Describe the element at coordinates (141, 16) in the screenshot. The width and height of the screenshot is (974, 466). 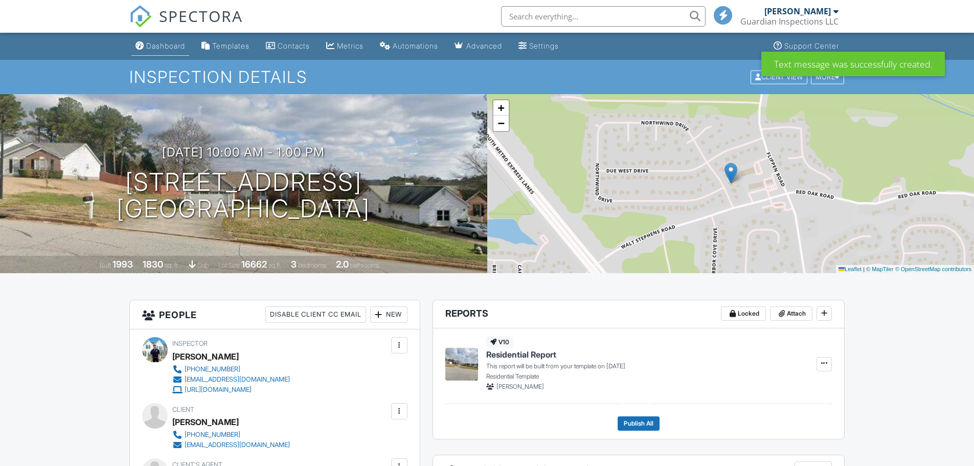
I see `img: The Best Home Inspection Software - Spectora` at that location.